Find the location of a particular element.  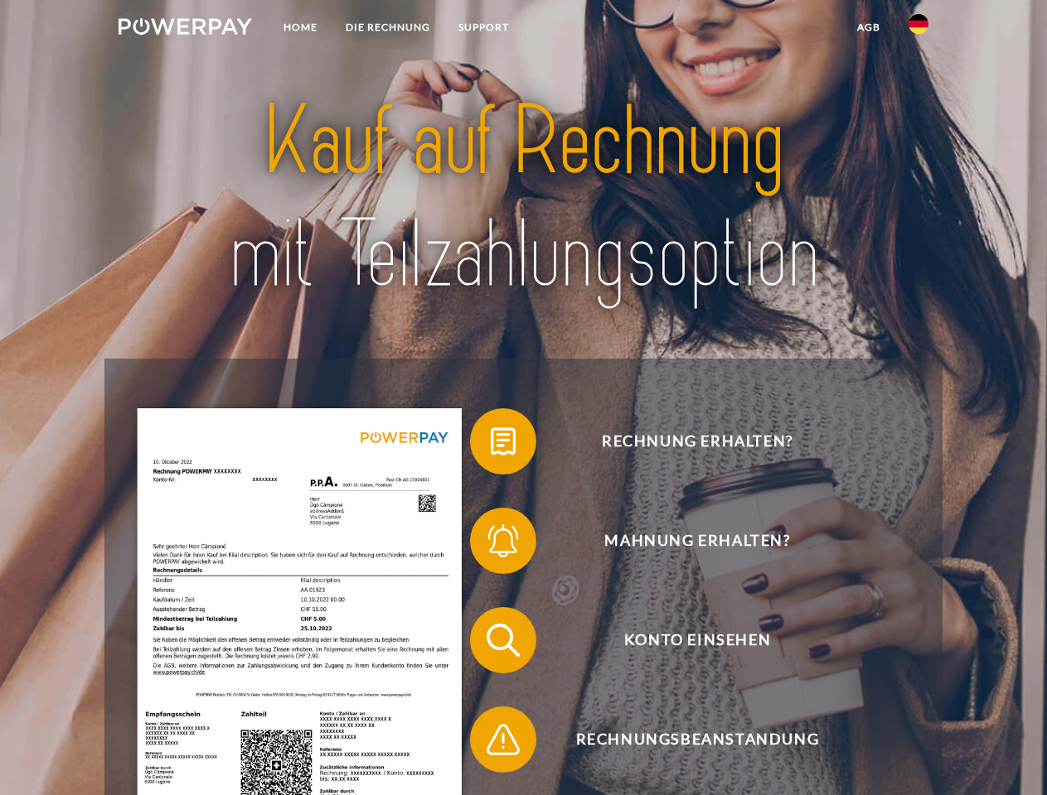

a: Rechnungsbeanstandung is located at coordinates (685, 740).